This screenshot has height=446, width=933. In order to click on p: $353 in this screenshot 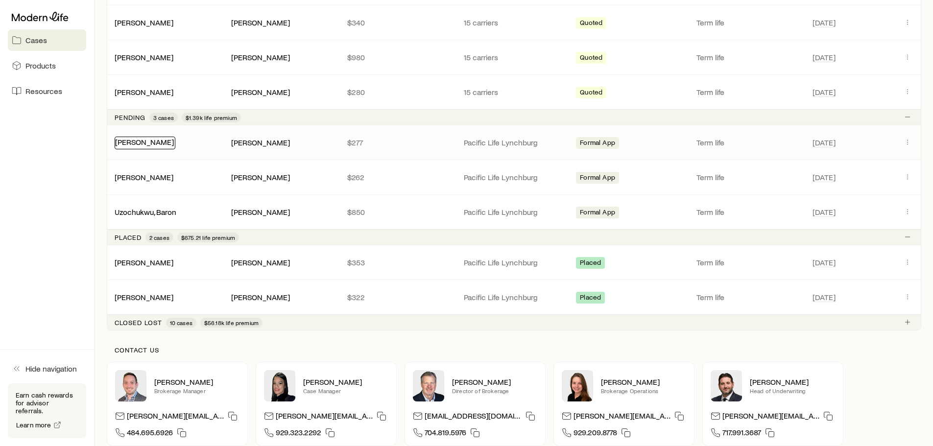, I will do `click(398, 263)`.